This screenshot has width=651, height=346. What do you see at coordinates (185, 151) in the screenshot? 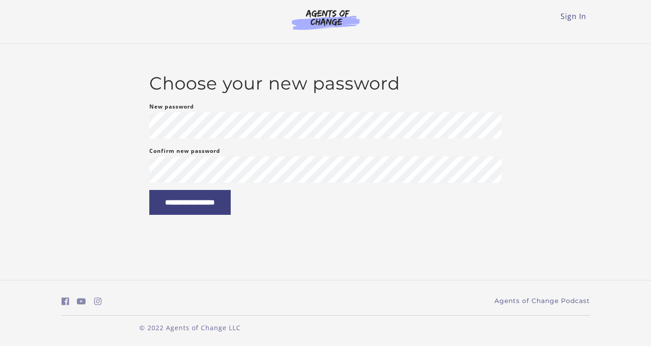
I see `label: Confirm new password` at bounding box center [185, 151].